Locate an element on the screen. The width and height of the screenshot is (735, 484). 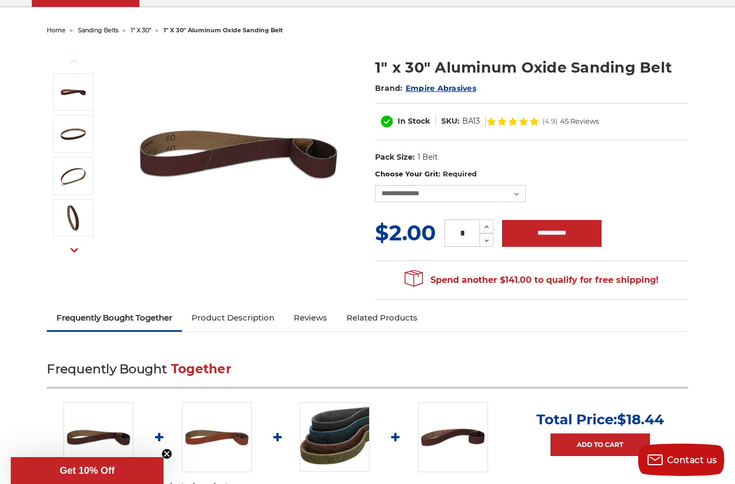
img: 1" x 30" Aluminum Oxide Sanding Belt is located at coordinates (73, 134).